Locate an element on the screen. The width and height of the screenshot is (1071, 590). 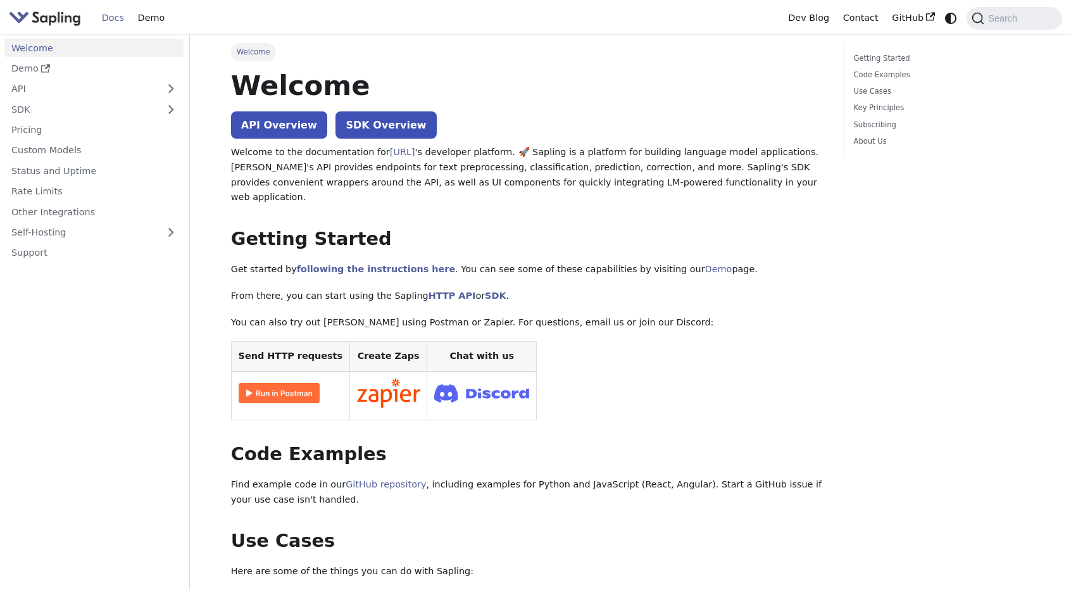
a: Rate Limits is located at coordinates (94, 191).